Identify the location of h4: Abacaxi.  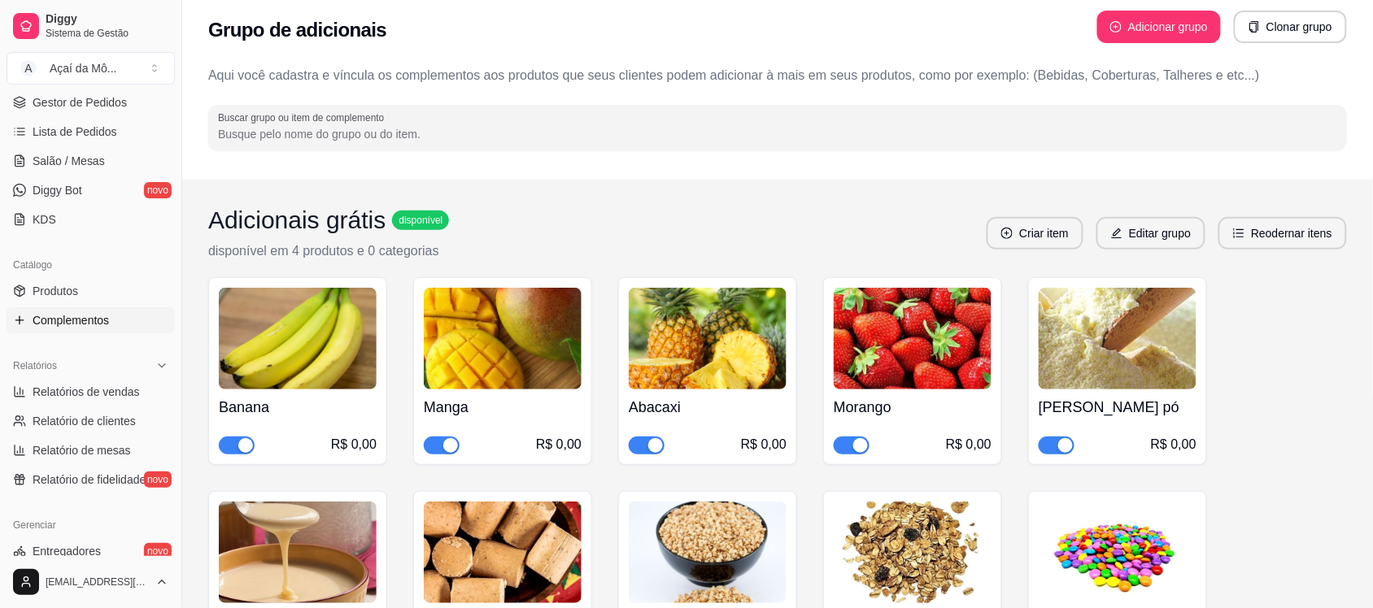
(707, 407).